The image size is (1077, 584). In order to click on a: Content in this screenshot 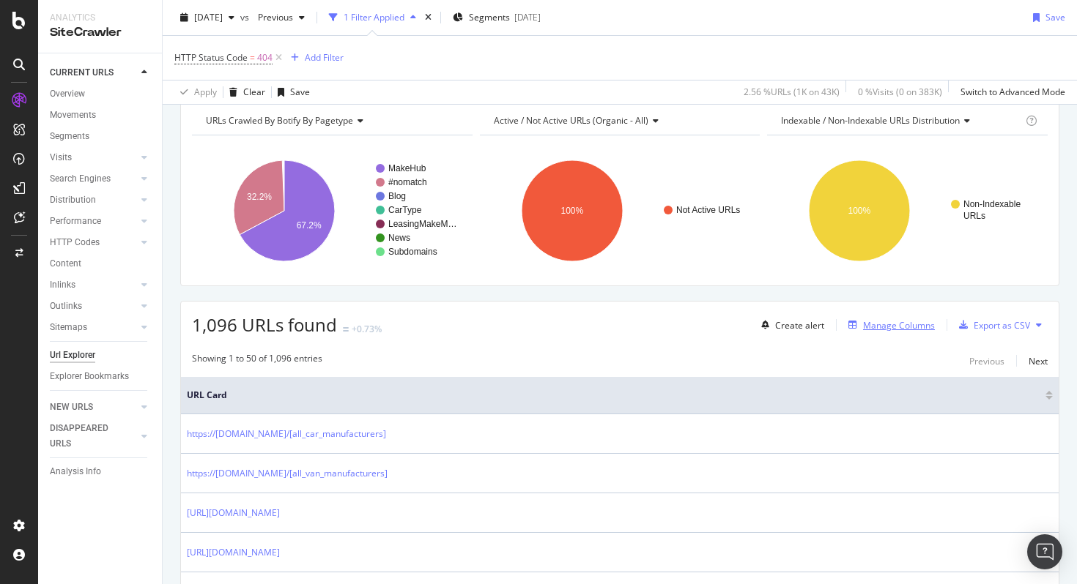, I will do `click(100, 264)`.